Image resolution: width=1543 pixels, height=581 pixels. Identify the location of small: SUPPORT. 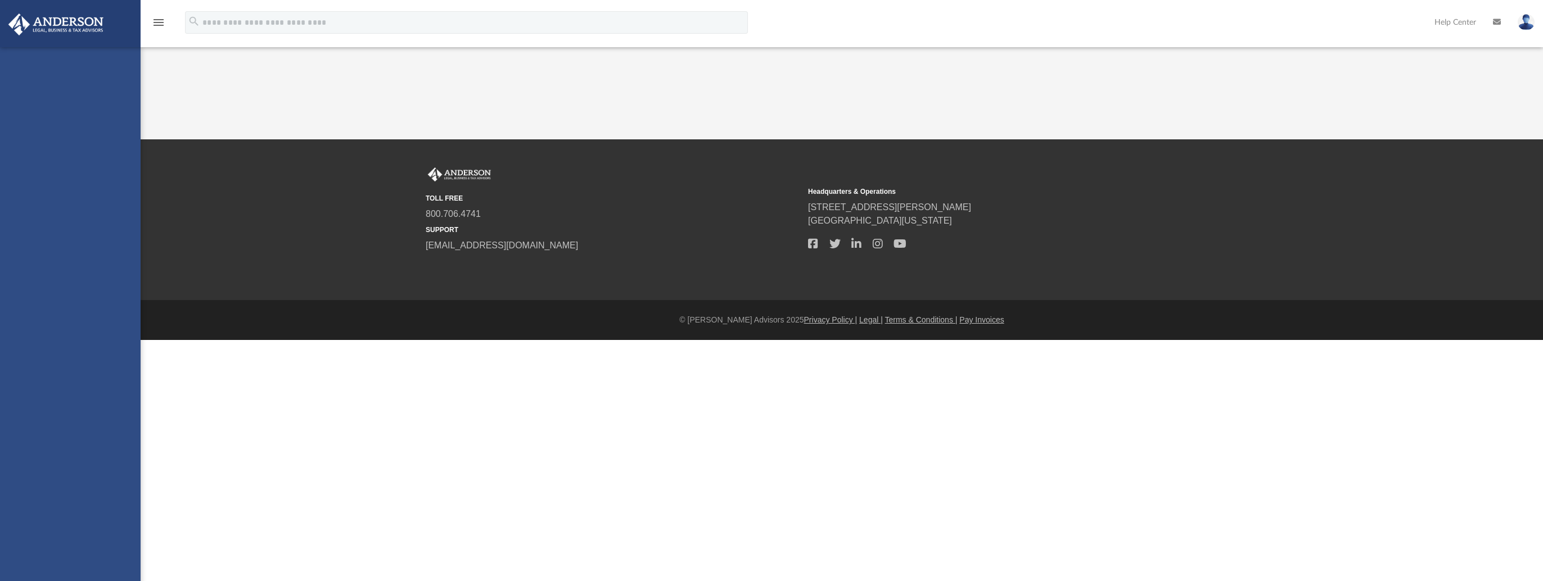
(613, 230).